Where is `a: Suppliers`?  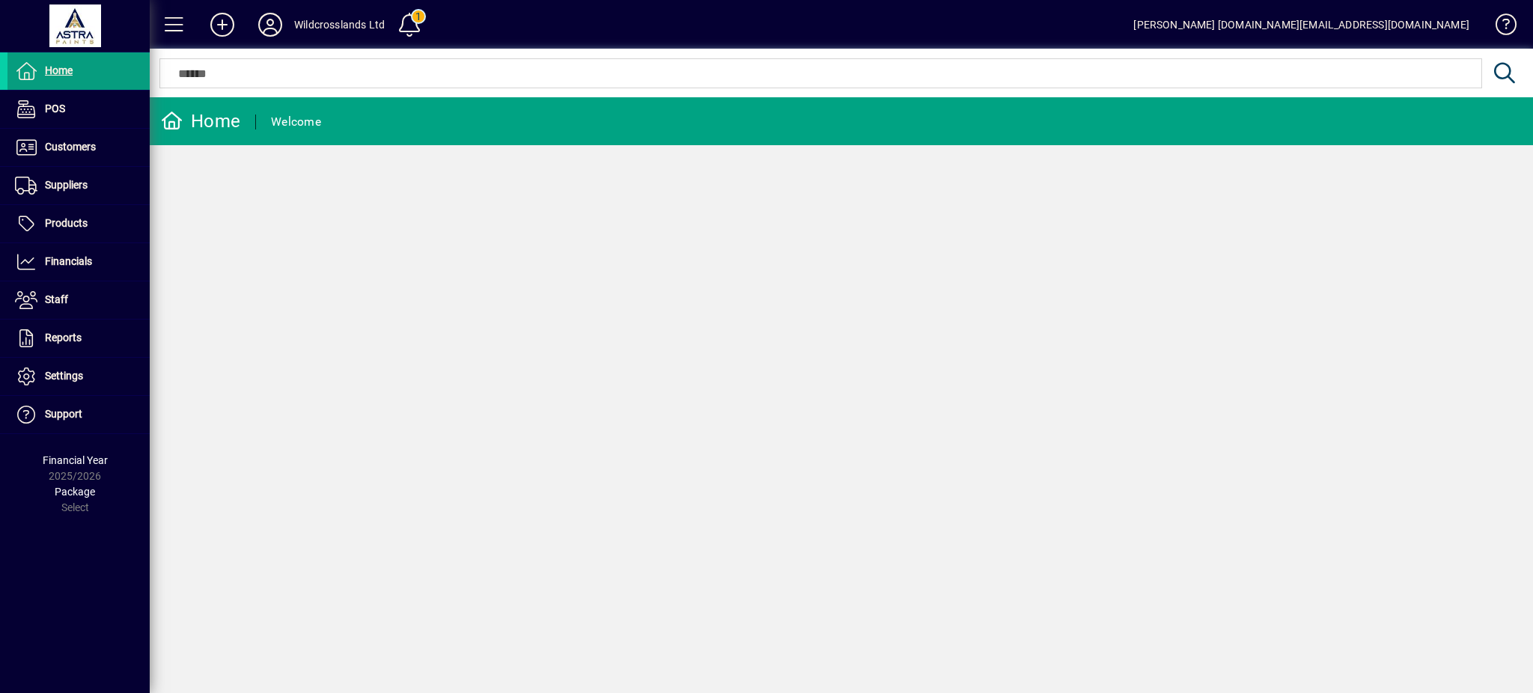
a: Suppliers is located at coordinates (79, 186).